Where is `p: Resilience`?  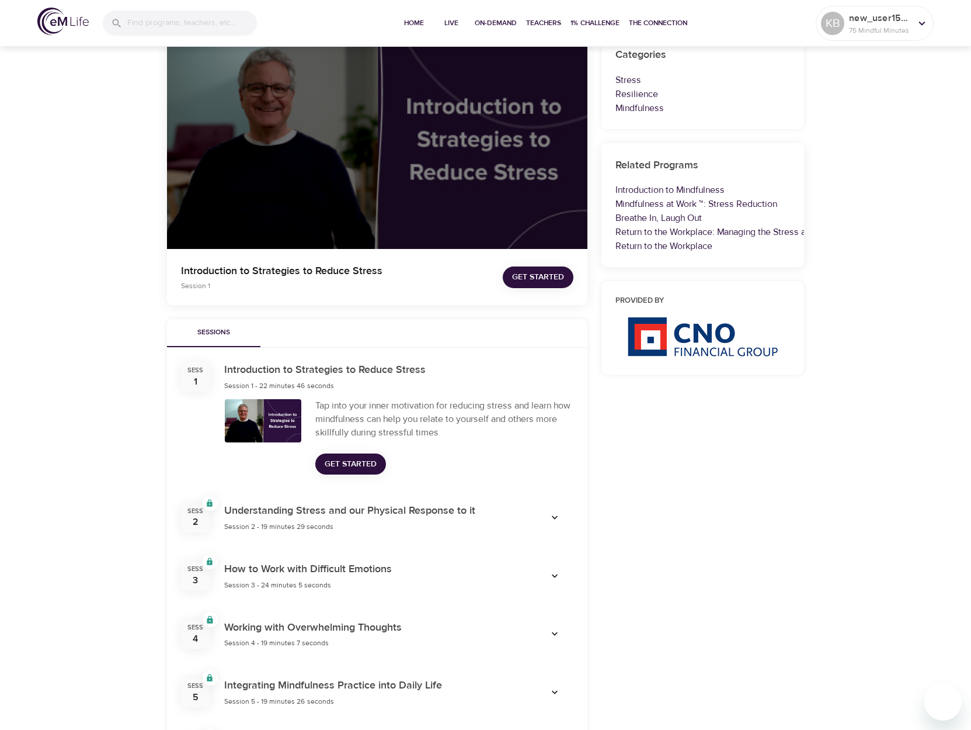
p: Resilience is located at coordinates (703, 94).